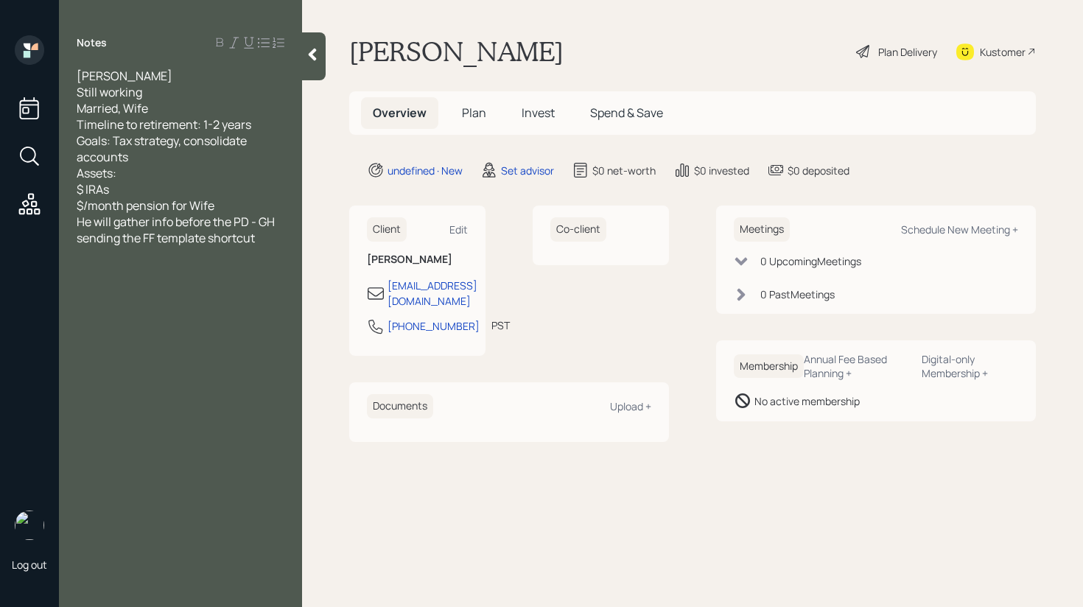 This screenshot has width=1083, height=607. Describe the element at coordinates (578, 229) in the screenshot. I see `h6: Co-client` at that location.